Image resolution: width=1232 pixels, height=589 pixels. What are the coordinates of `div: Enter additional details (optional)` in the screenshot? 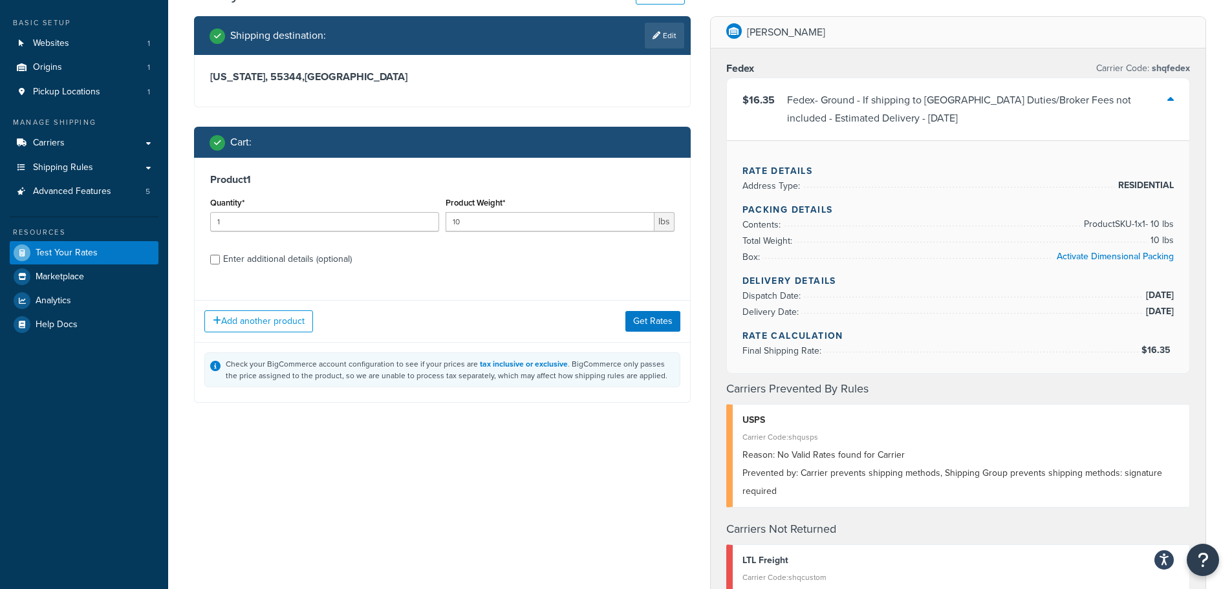 It's located at (287, 259).